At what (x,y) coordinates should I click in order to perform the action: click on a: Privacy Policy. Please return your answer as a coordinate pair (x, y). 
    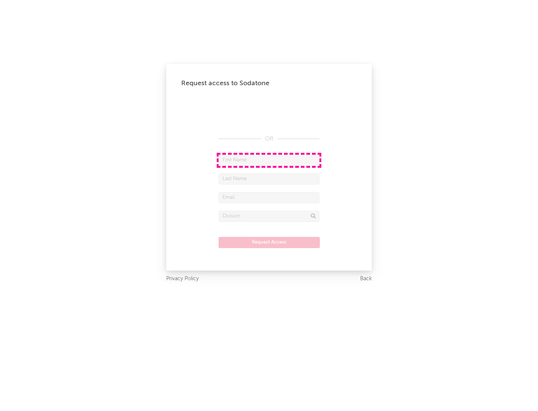
    Looking at the image, I should click on (182, 279).